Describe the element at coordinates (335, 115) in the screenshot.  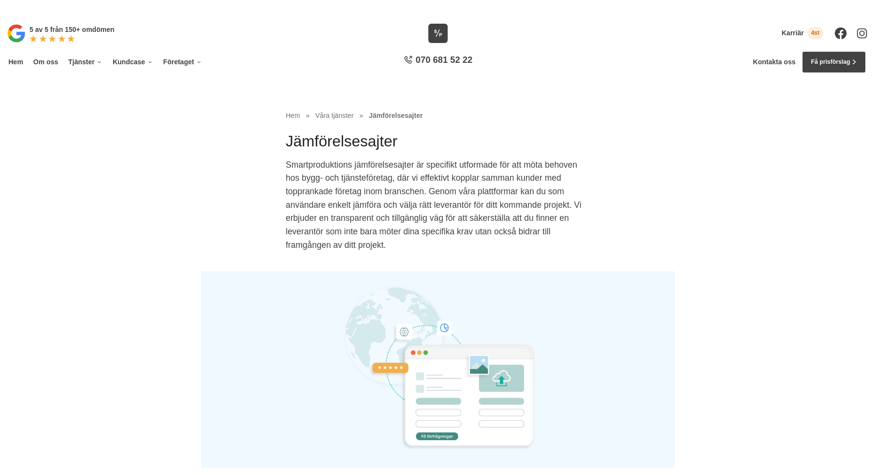
I see `a: Våra tjänster` at that location.